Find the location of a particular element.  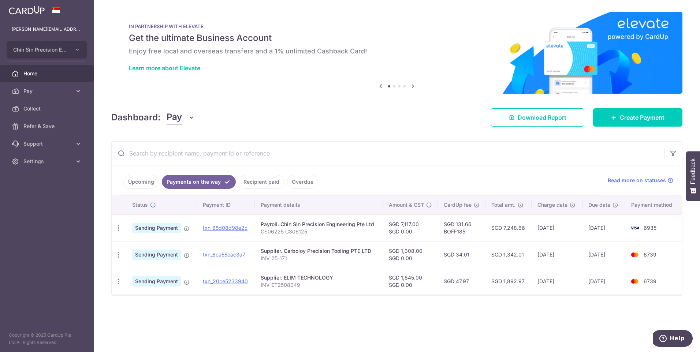

h6: Enjoy free local and overseas transfers and a 1% unlimited Cashback Card! is located at coordinates (397, 51).